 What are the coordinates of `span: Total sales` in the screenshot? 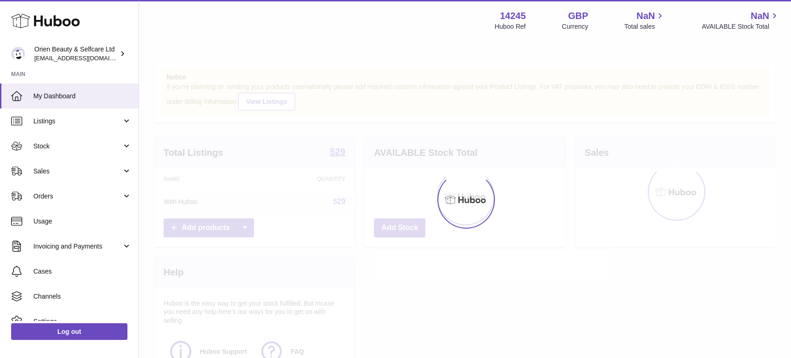 It's located at (644, 26).